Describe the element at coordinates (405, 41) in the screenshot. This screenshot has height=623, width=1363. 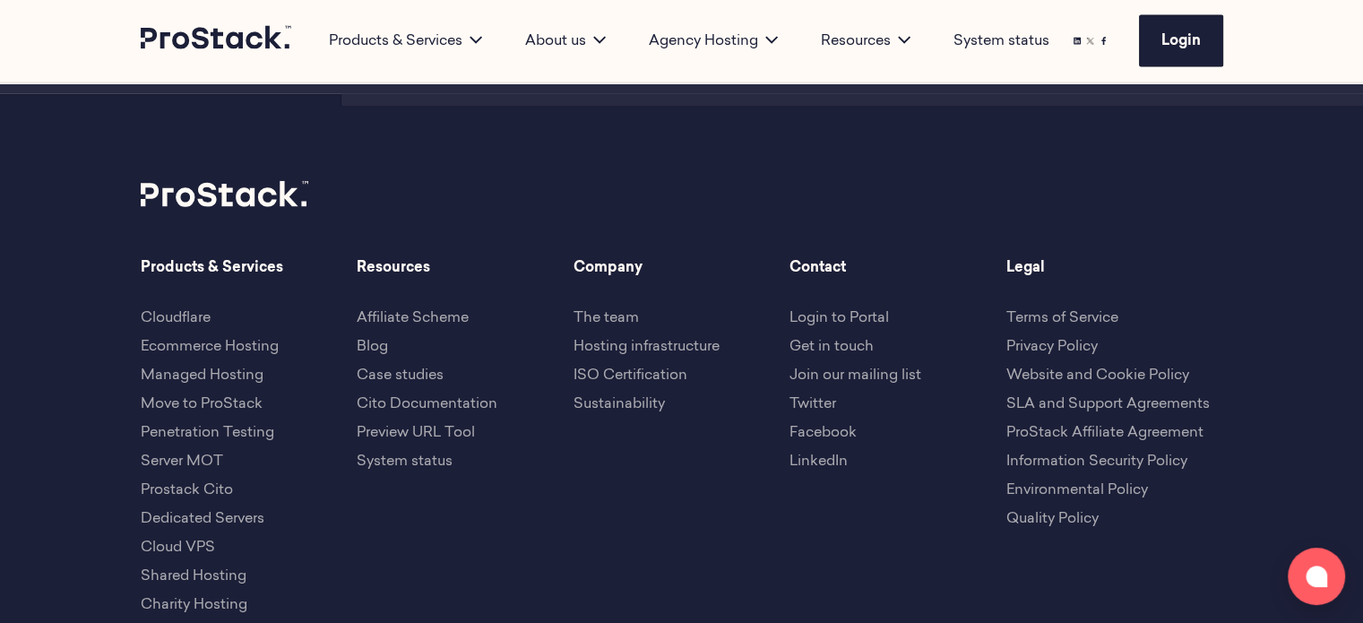
I see `div: Products & Services` at that location.